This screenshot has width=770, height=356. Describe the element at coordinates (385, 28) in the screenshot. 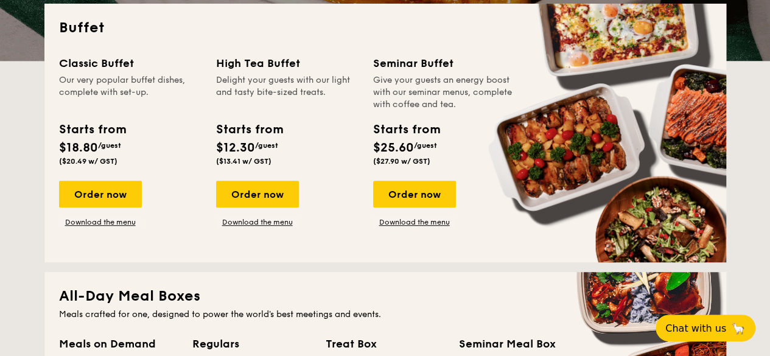

I see `h2: Buffet` at that location.